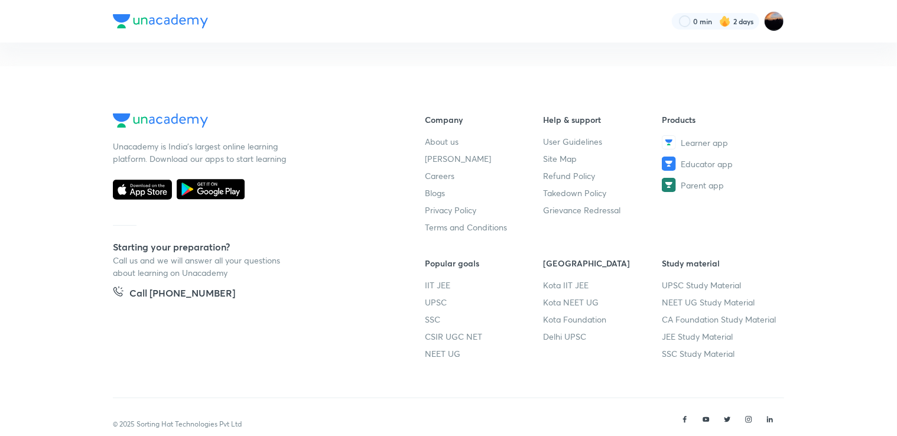  Describe the element at coordinates (603, 210) in the screenshot. I see `a: Grievance Redressal` at that location.